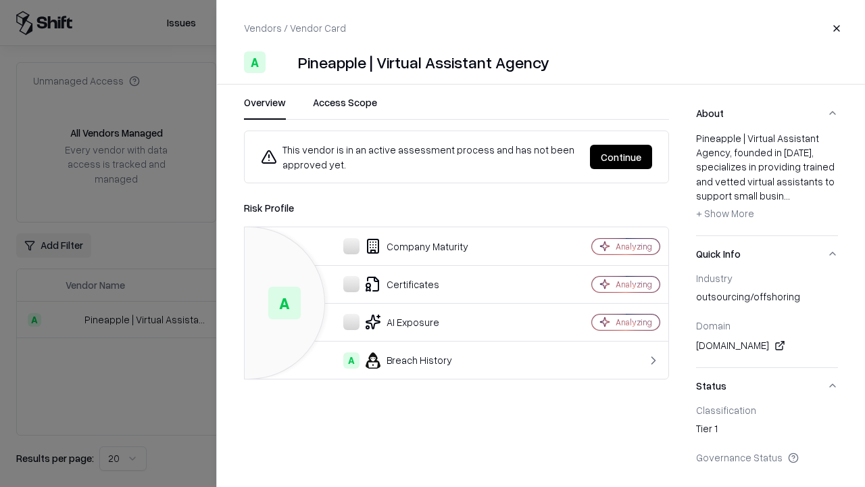 The image size is (865, 487). What do you see at coordinates (295, 28) in the screenshot?
I see `p: Vendors / Vendor Card` at bounding box center [295, 28].